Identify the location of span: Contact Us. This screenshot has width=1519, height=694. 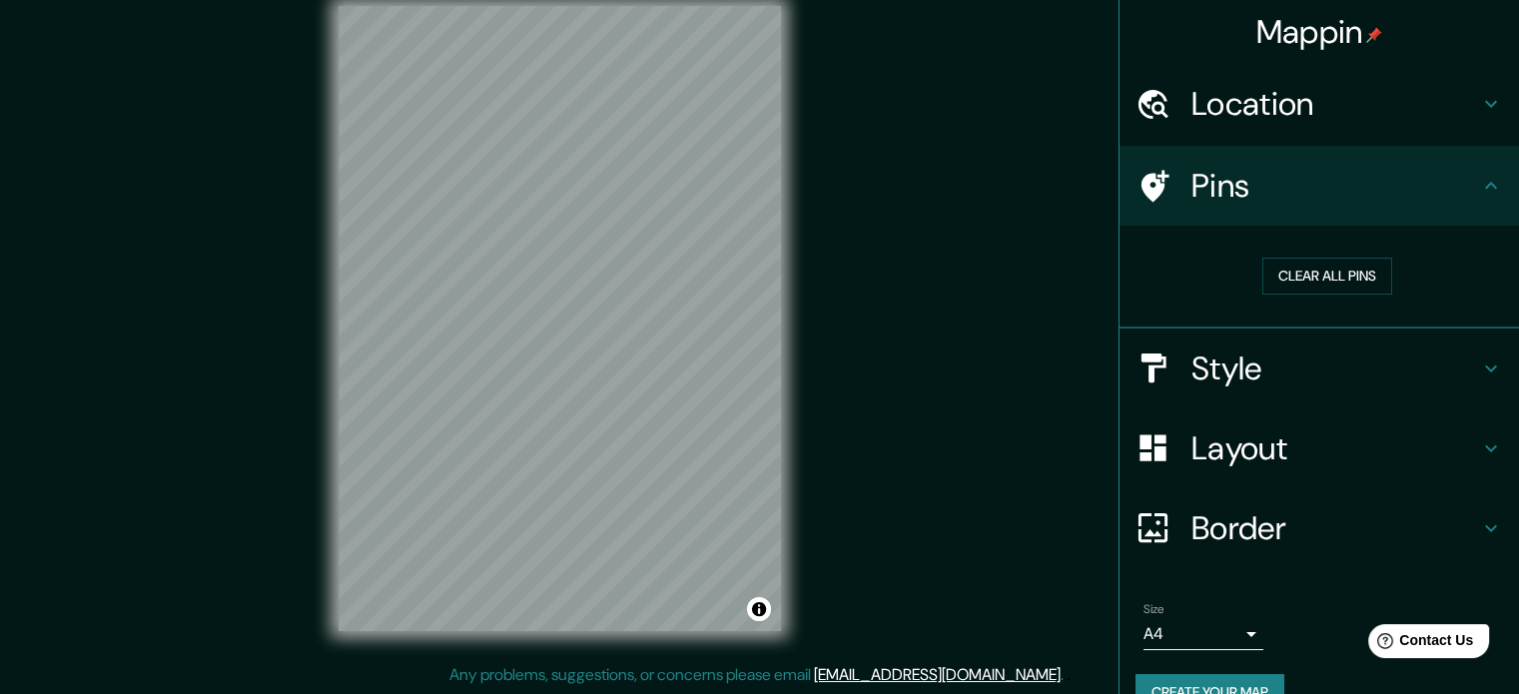
(95, 24).